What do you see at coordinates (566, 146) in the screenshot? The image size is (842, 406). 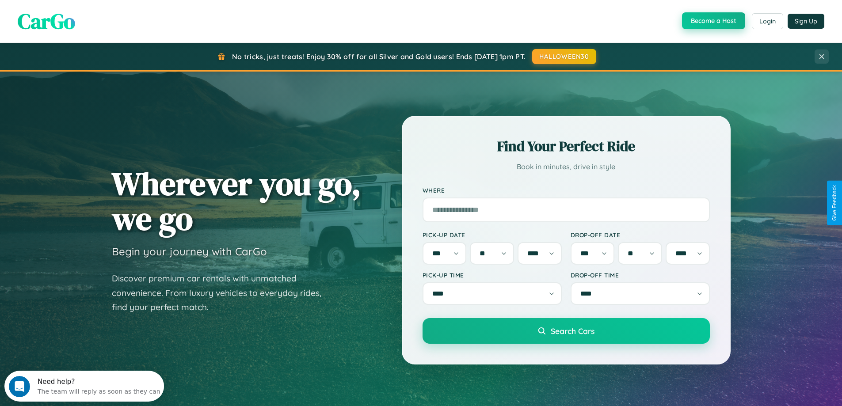 I see `h2: Find Your Perfect Ride` at bounding box center [566, 146].